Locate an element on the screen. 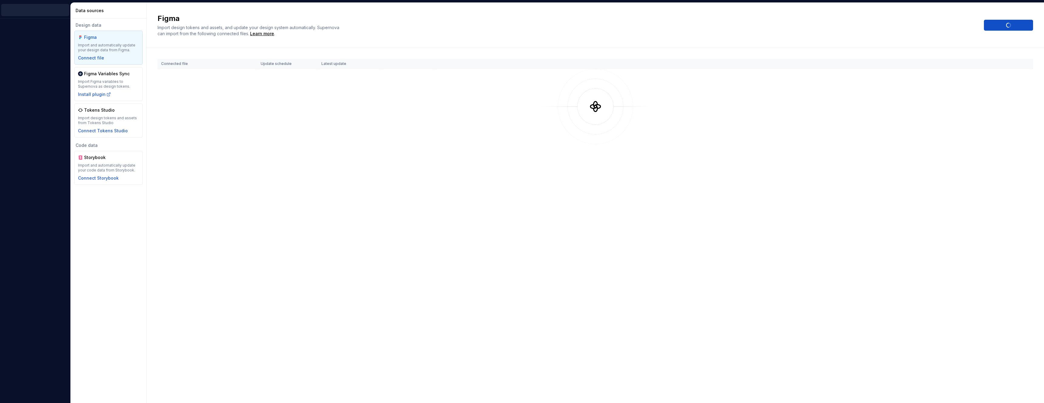 This screenshot has width=1044, height=403. div: Import Figma variables to Supernova as design tokens. is located at coordinates (108, 84).